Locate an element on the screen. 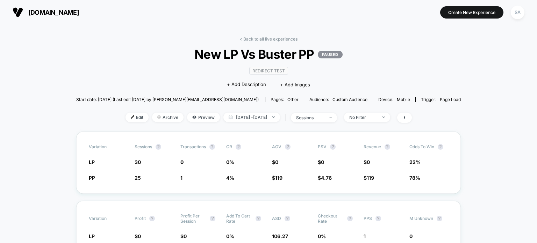  div: Trigger: is located at coordinates (441, 99).